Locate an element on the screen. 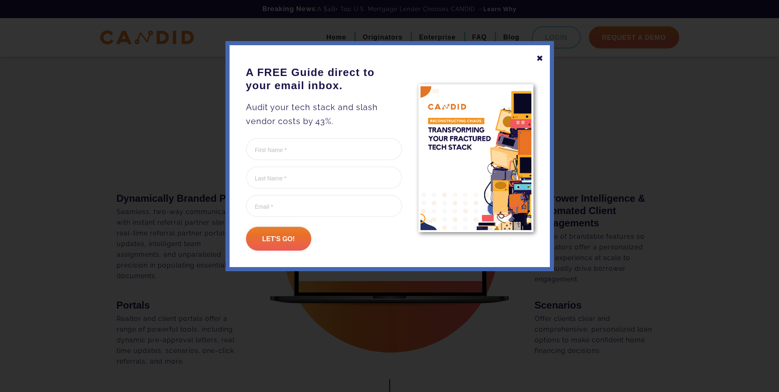 Image resolution: width=779 pixels, height=392 pixels. h3: A FREE Guide direct to your email inbox. is located at coordinates (324, 79).